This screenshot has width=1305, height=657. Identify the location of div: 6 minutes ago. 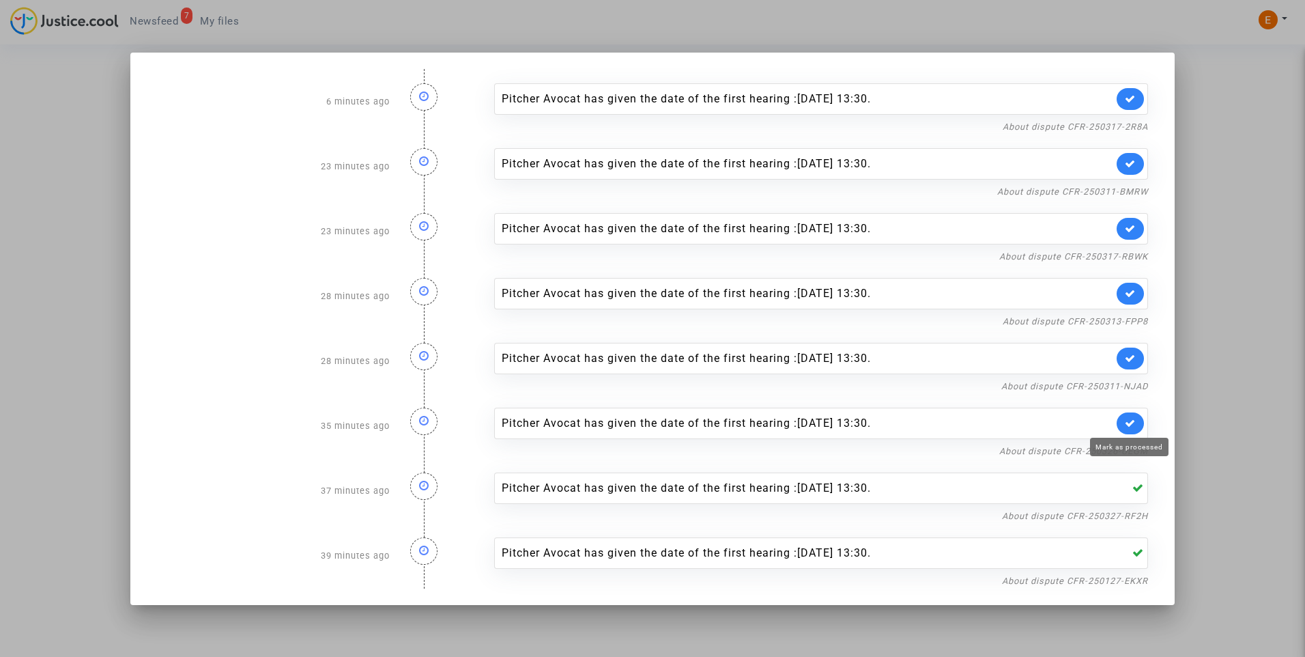
(273, 102).